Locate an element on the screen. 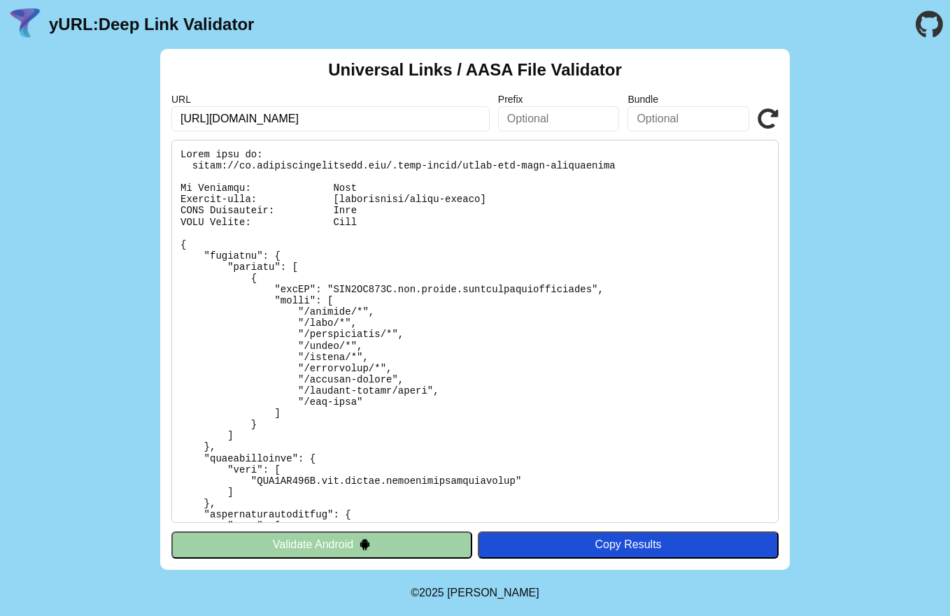 This screenshot has width=950, height=616. h2: Universal Links / AASA File Validator is located at coordinates (475, 70).